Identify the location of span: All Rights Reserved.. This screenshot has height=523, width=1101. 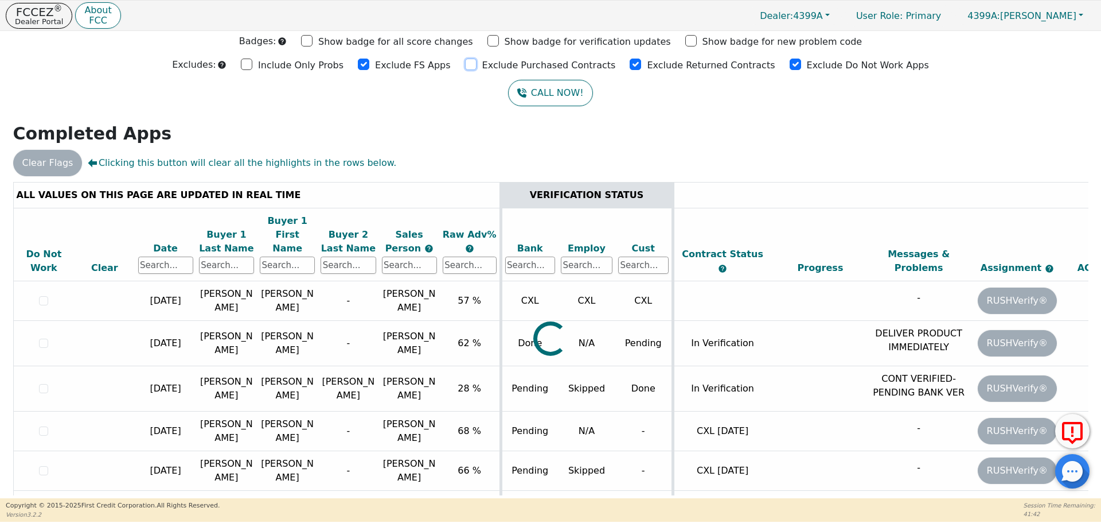
(188, 505).